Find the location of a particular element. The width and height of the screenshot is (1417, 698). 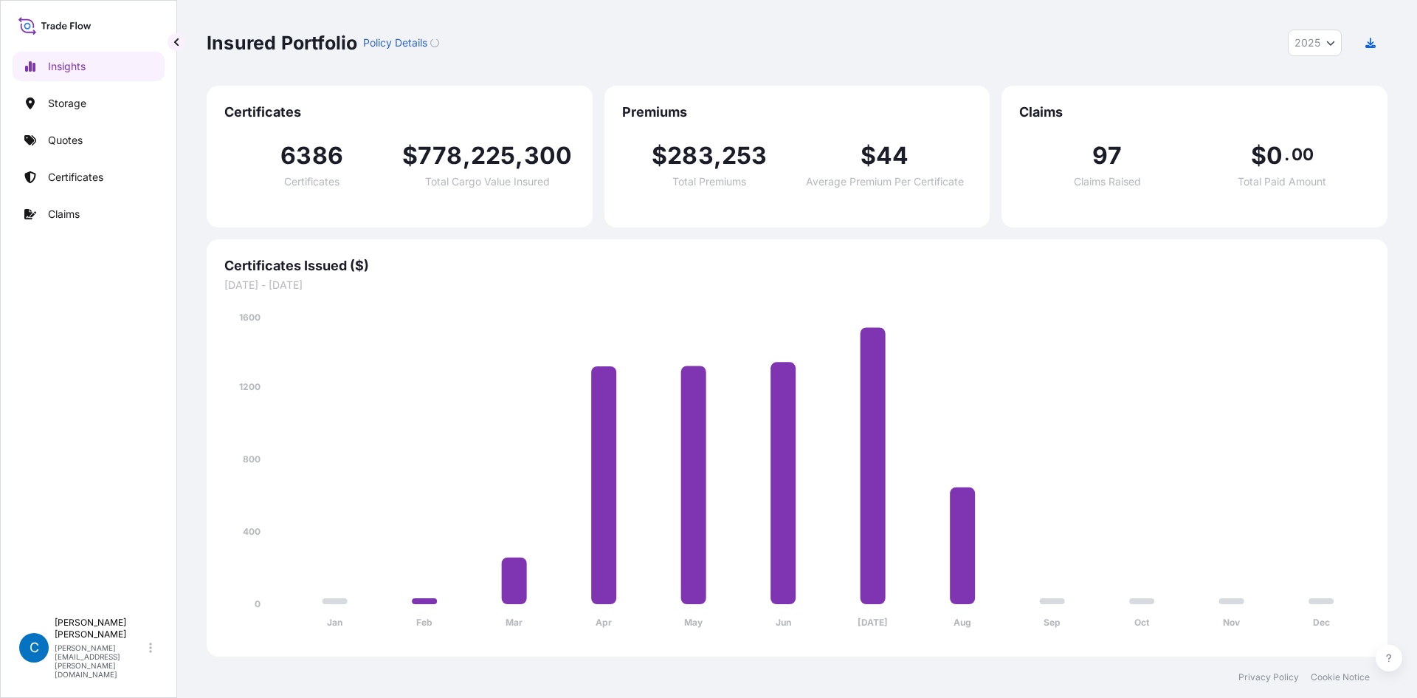

span: 300 is located at coordinates (548, 156).